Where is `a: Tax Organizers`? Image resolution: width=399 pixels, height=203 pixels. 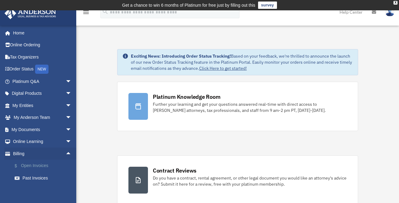 a: Tax Organizers is located at coordinates (42, 57).